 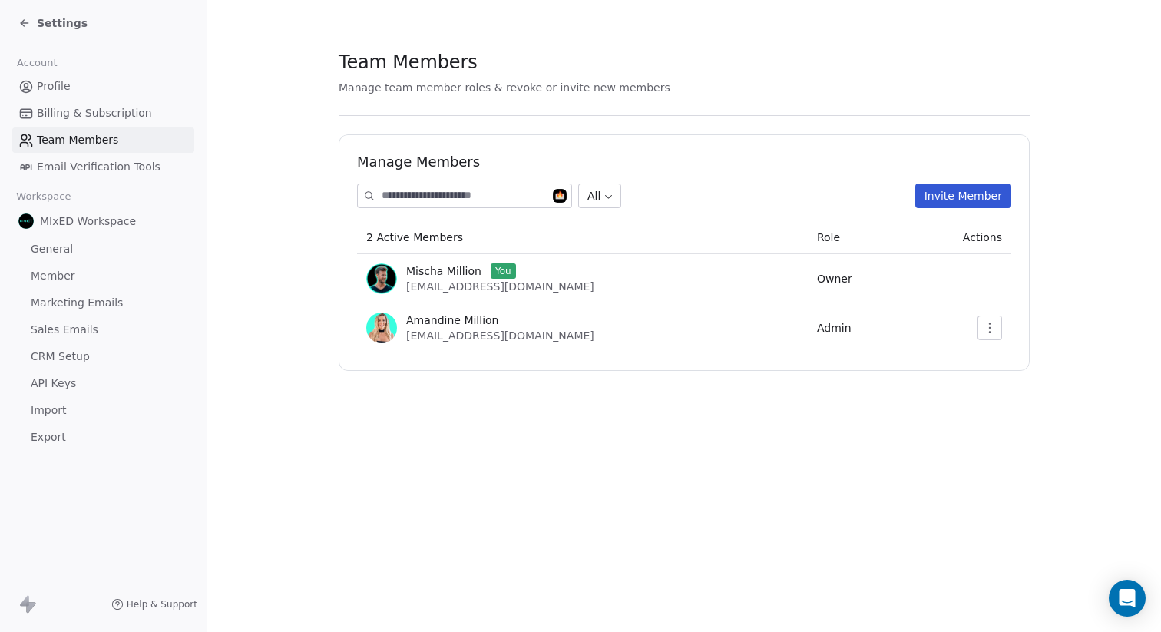 What do you see at coordinates (37, 63) in the screenshot?
I see `span: Account` at bounding box center [37, 63].